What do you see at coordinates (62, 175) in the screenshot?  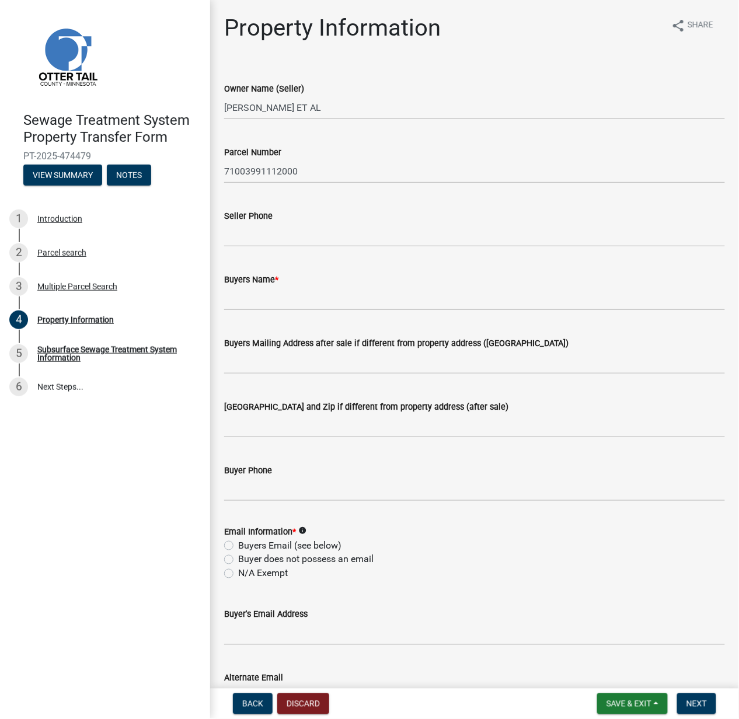 I see `button: View Summary` at bounding box center [62, 175].